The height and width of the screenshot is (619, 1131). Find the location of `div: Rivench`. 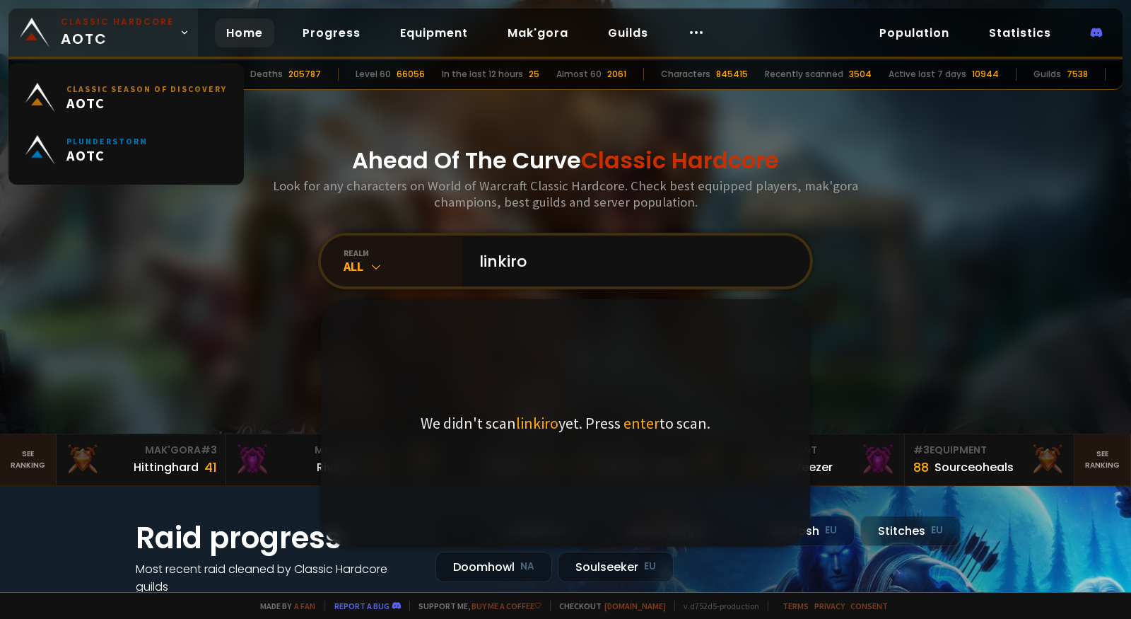

div: Rivench is located at coordinates (339, 467).